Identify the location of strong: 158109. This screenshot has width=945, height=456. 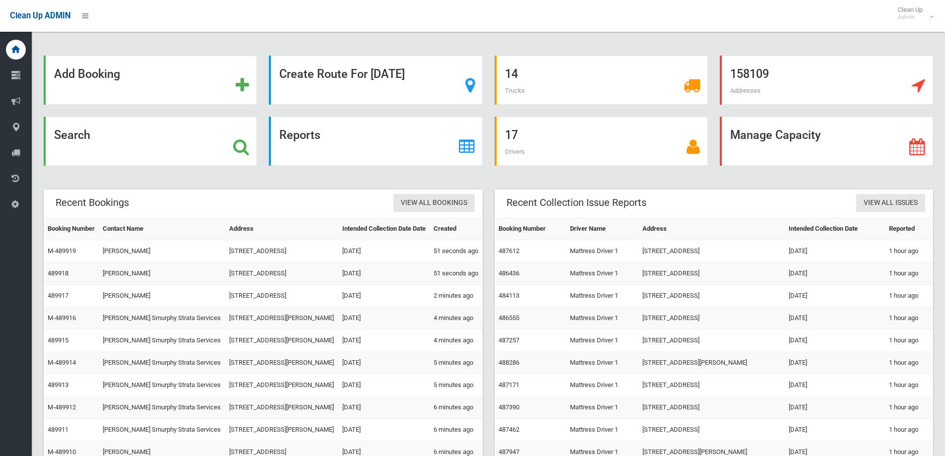
(750, 74).